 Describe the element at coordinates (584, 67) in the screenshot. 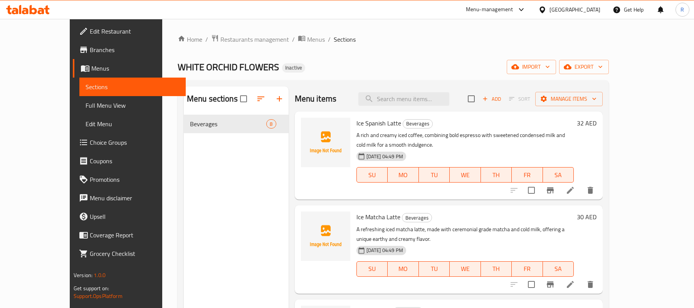

I see `button: export` at that location.